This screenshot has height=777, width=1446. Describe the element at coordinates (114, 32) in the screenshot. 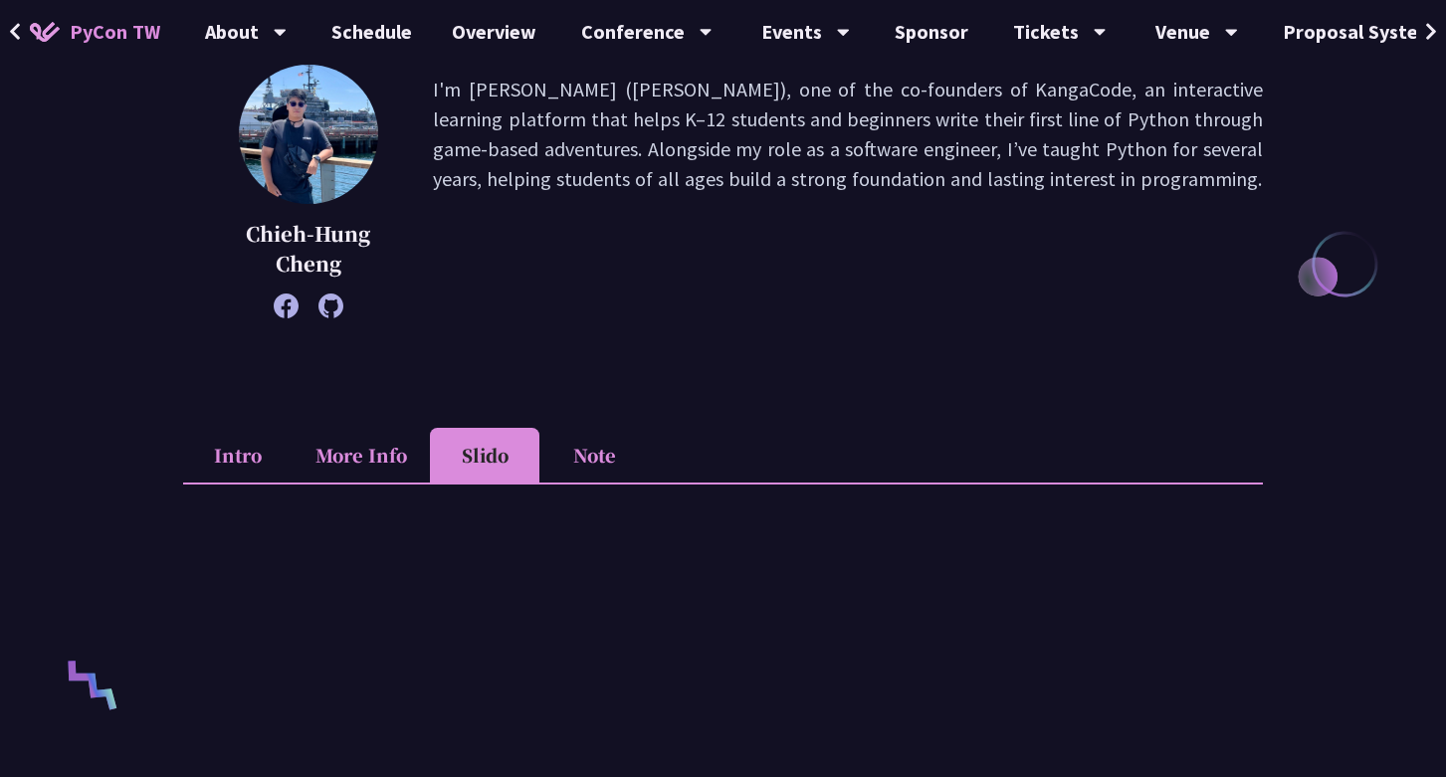

I see `span: PyCon TW` at that location.